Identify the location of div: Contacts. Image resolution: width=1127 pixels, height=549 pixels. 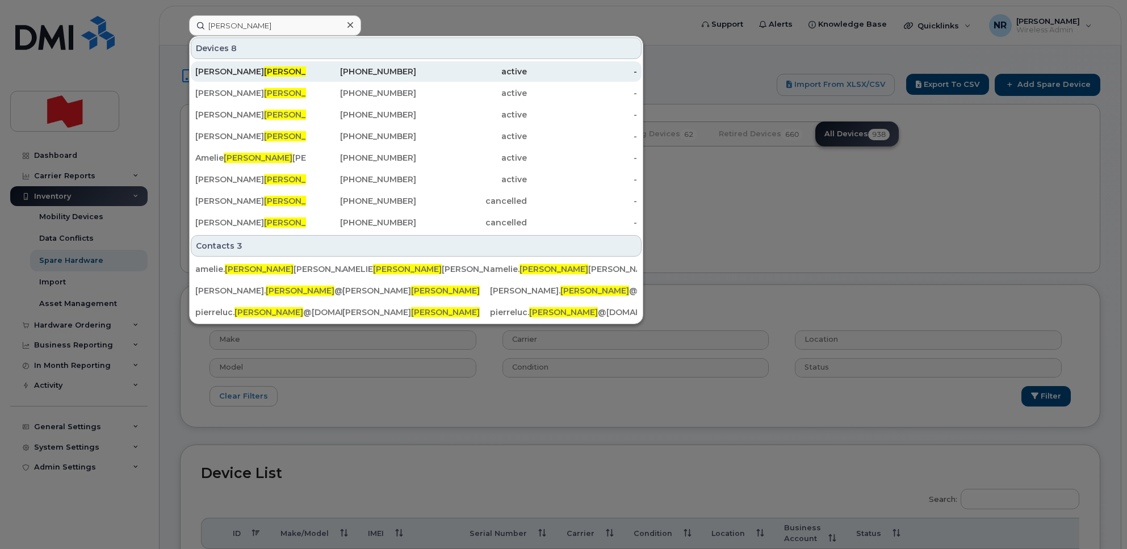
(416, 246).